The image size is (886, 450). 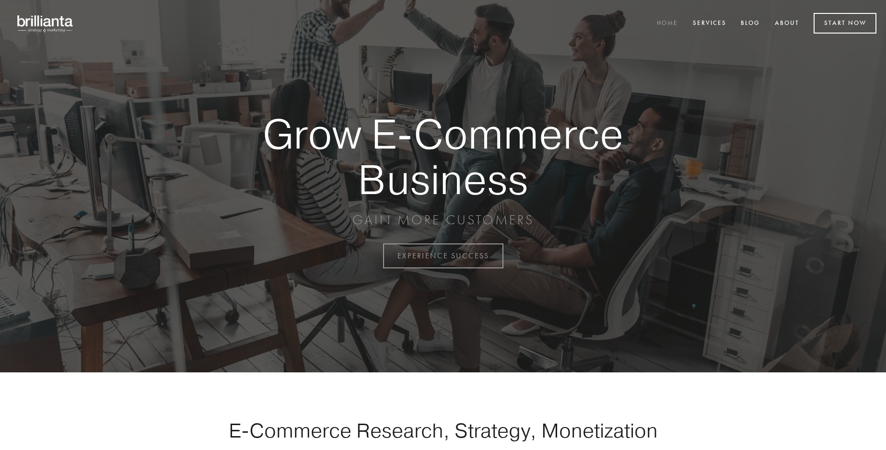 What do you see at coordinates (844, 23) in the screenshot?
I see `a: Start Now` at bounding box center [844, 23].